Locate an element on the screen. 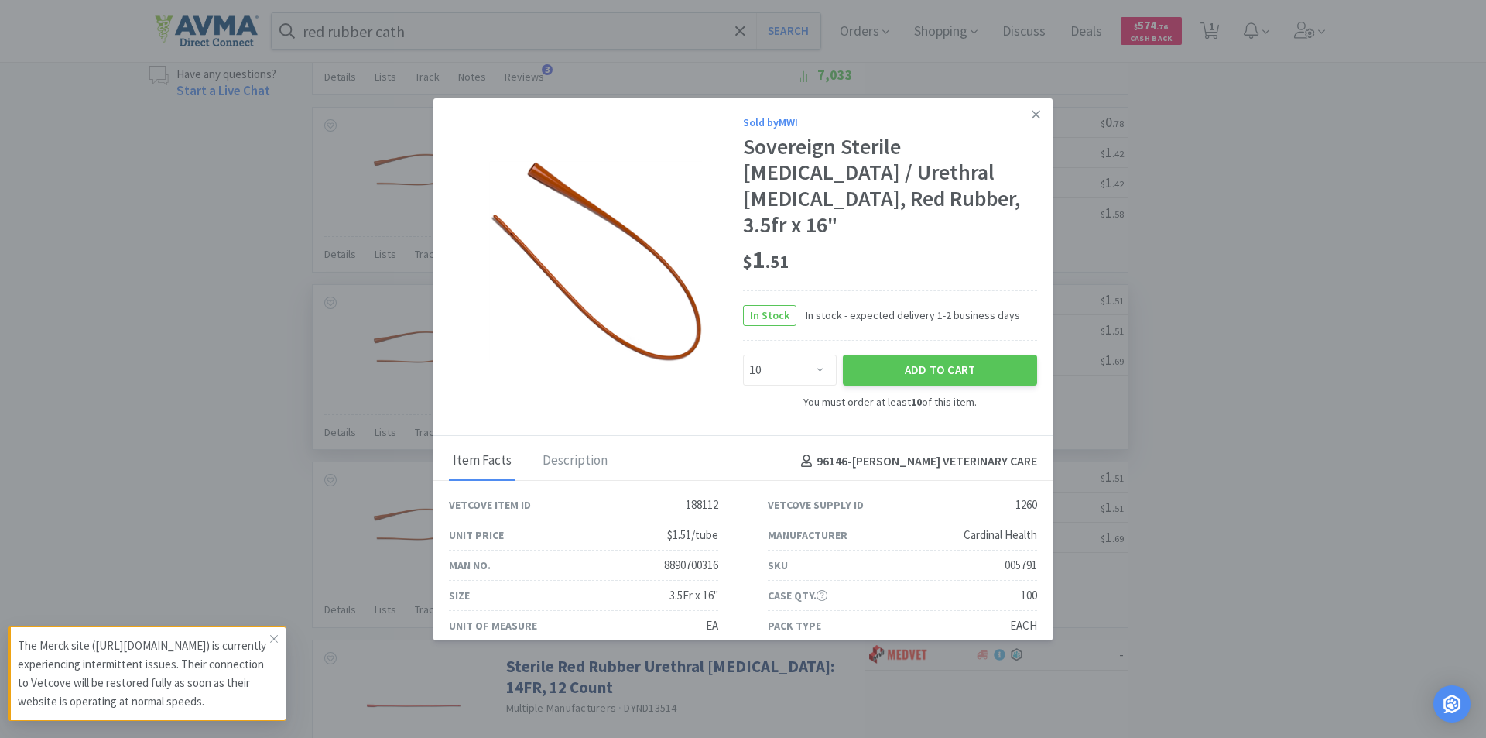  div: Description is located at coordinates (575, 461).